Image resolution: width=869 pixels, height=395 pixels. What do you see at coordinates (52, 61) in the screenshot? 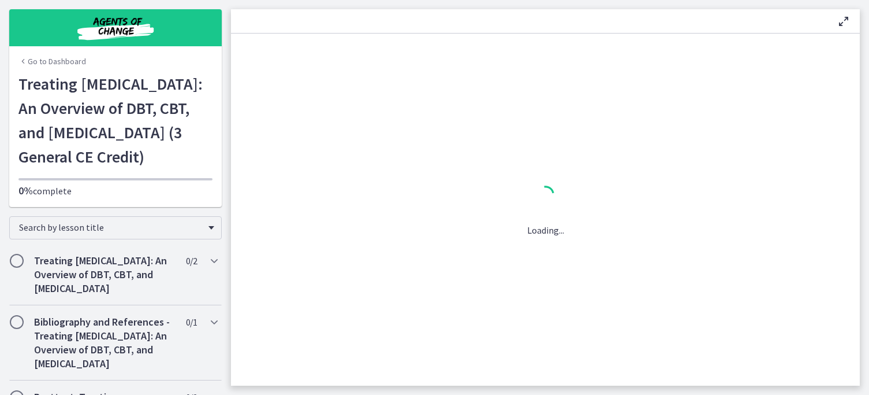
I see `a: Go to Dashboard` at bounding box center [52, 61].